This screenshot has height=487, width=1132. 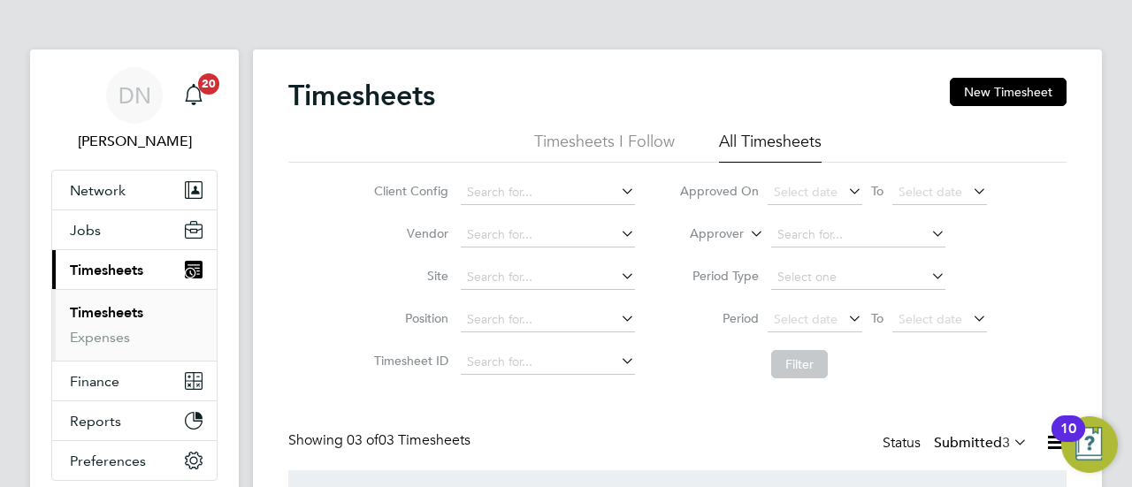 I want to click on span: Danielle Nicholas, so click(x=134, y=142).